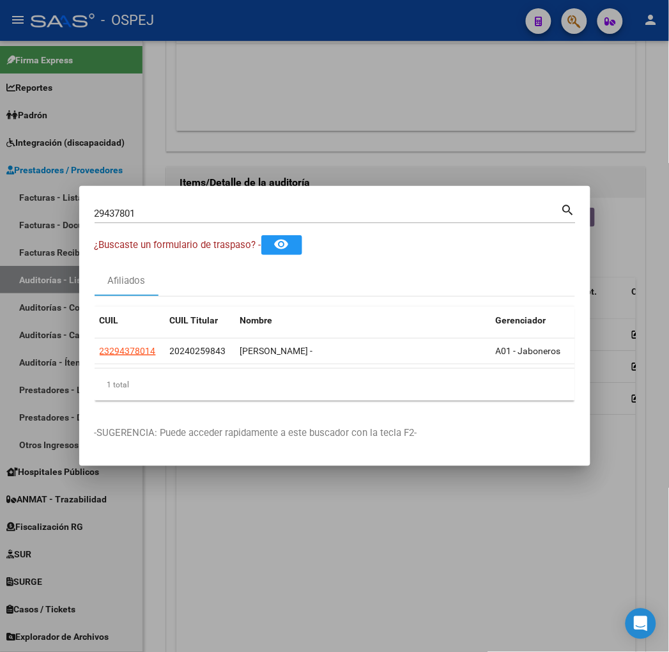 The image size is (669, 652). I want to click on datatable-header-cell: CUIL, so click(130, 320).